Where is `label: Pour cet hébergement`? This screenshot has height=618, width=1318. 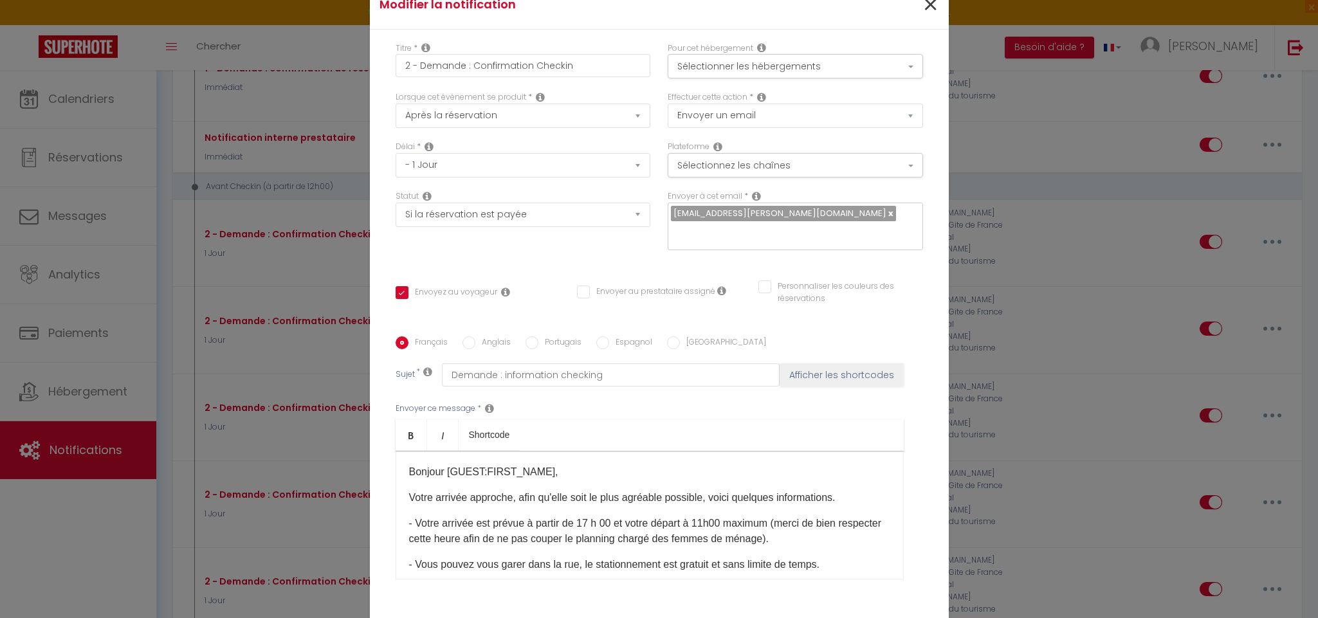
label: Pour cet hébergement is located at coordinates (710, 48).